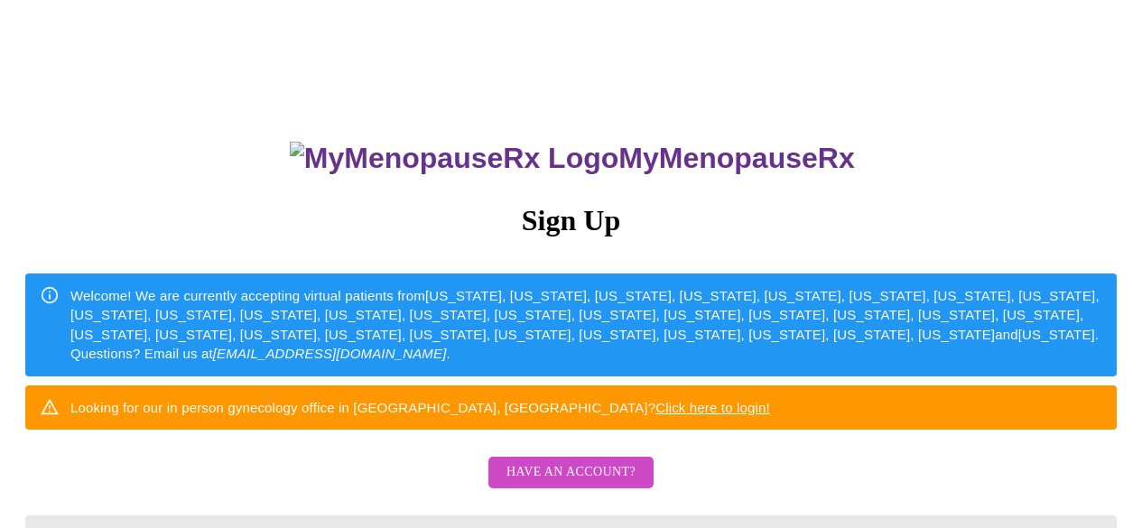  What do you see at coordinates (571, 472) in the screenshot?
I see `button: Have an account?` at bounding box center [571, 472].